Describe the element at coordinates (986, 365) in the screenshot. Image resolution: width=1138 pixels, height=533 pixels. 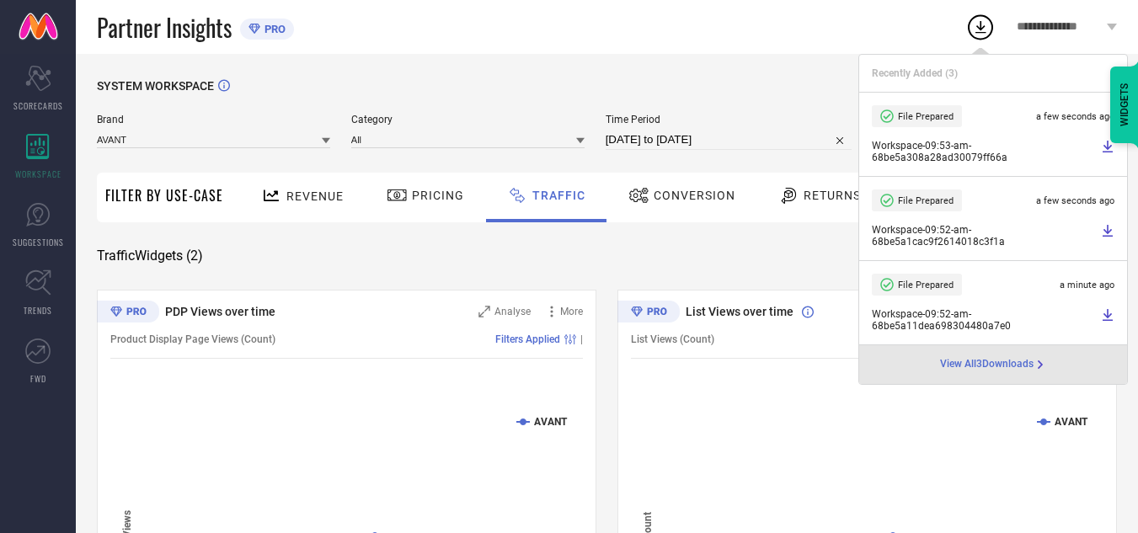
I see `span: View All 3 Downloads` at that location.